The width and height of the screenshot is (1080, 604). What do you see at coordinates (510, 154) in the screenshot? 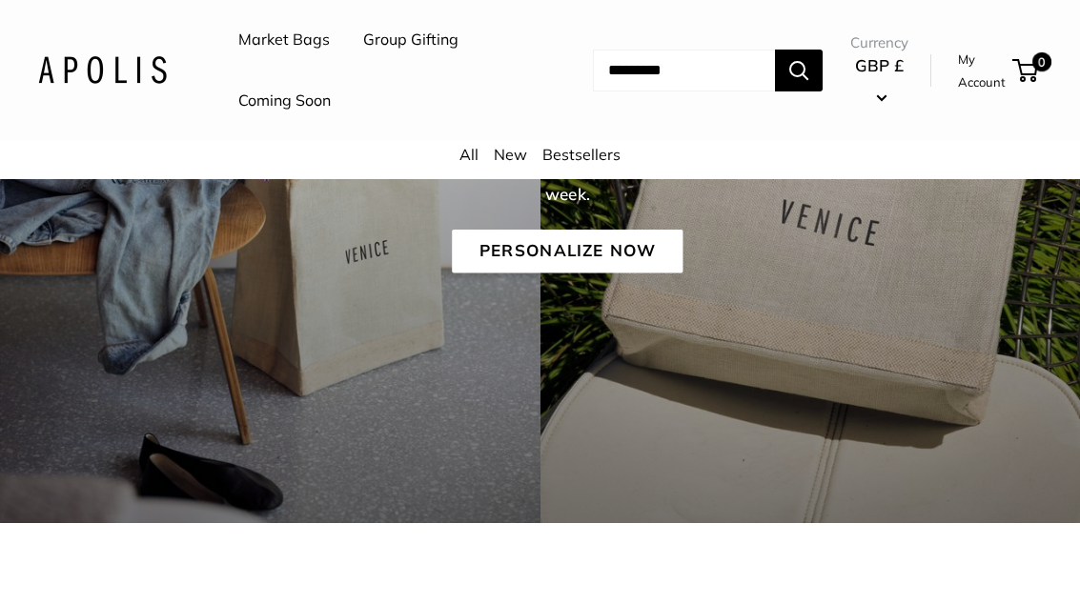
I see `a: New` at bounding box center [510, 154].